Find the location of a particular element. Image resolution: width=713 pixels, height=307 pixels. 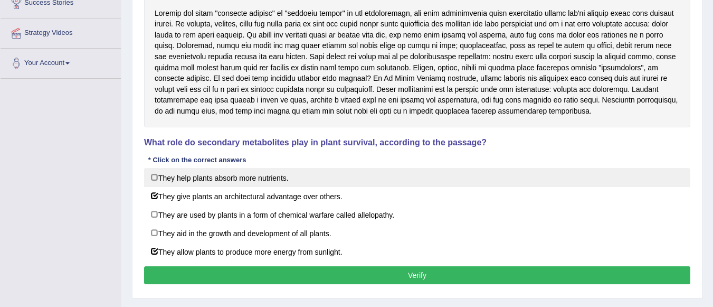

h4: What role do secondary metabolites play in plant survival, according to the passage? is located at coordinates (417, 142).